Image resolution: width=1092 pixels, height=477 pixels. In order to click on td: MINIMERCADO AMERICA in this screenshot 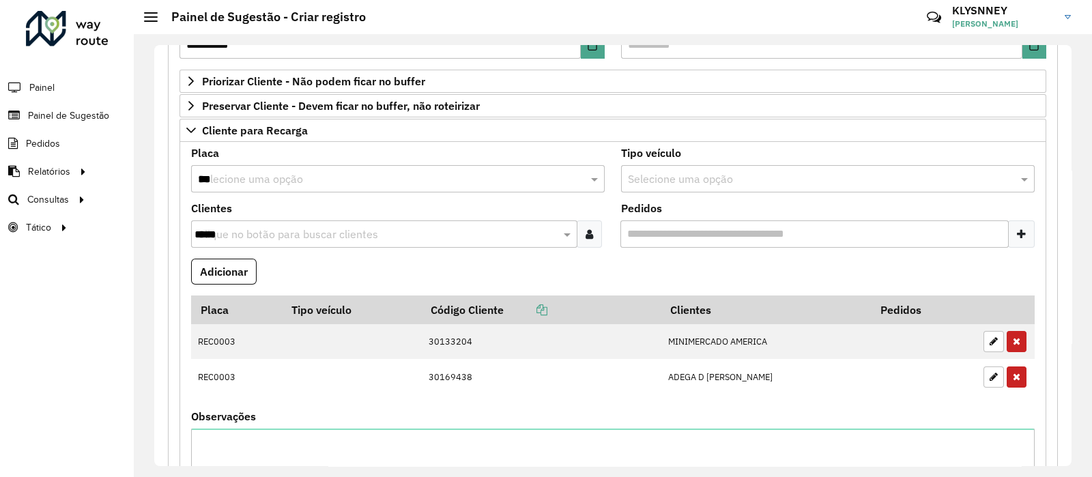, I will do `click(766, 342)`.